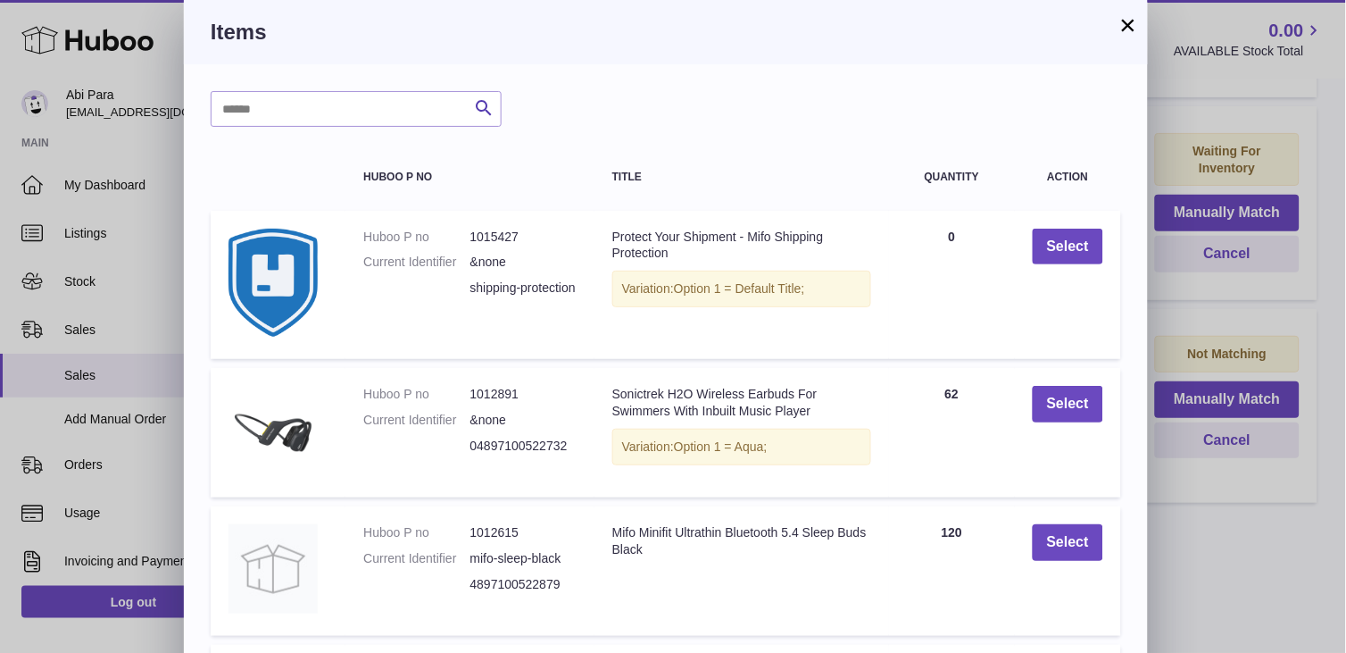  Describe the element at coordinates (952, 432) in the screenshot. I see `td: 62` at that location.